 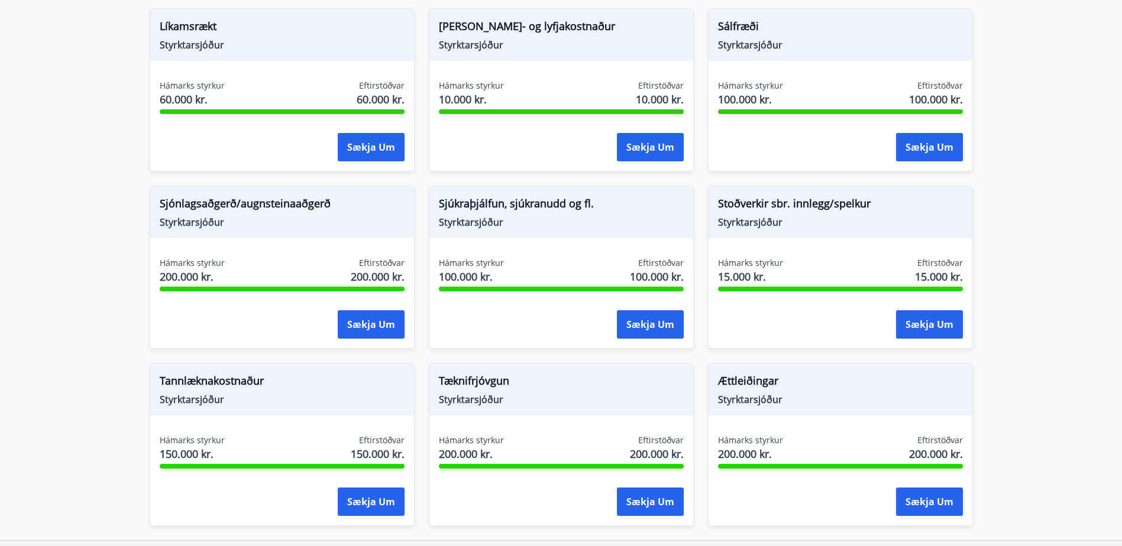 What do you see at coordinates (840, 28) in the screenshot?
I see `span: Sálfræði` at bounding box center [840, 28].